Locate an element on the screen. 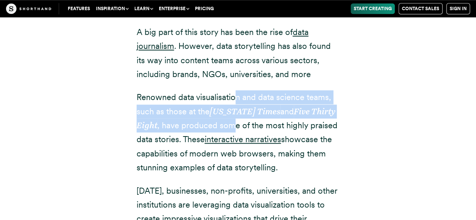 The width and height of the screenshot is (476, 220). em: Five Thirty Eight is located at coordinates (236, 118).